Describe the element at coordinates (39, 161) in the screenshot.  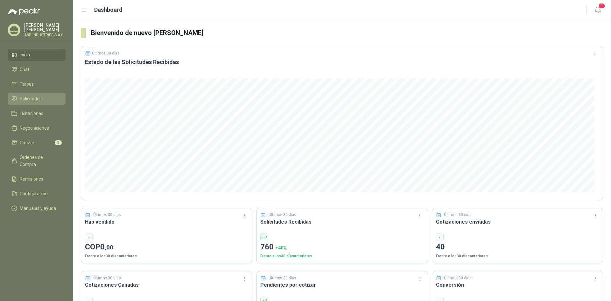
I see `span: Órdenes de Compra` at that location.